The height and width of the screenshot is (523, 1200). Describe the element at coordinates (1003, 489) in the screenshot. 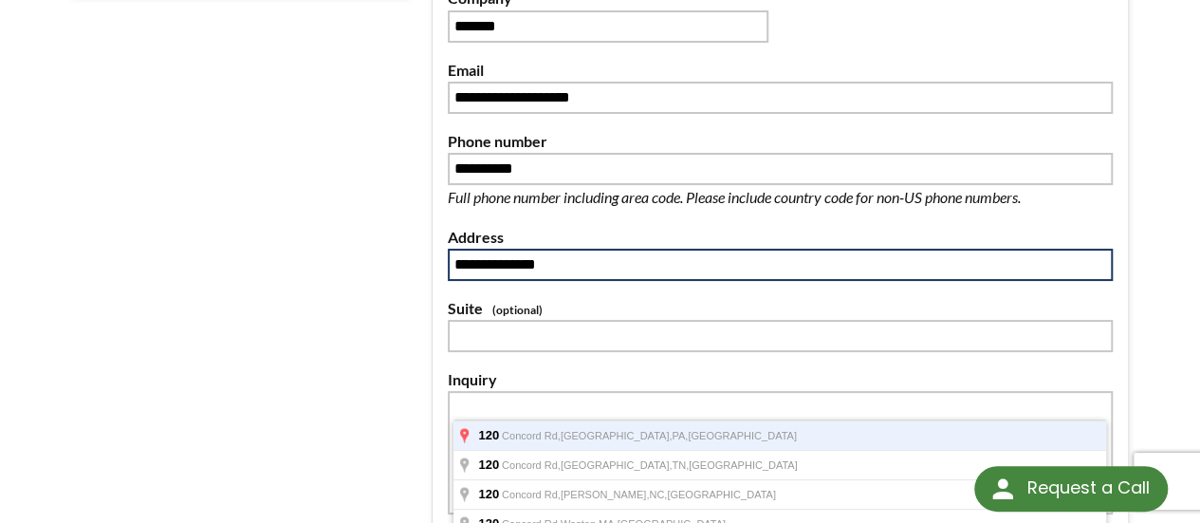

I see `img: round button` at that location.